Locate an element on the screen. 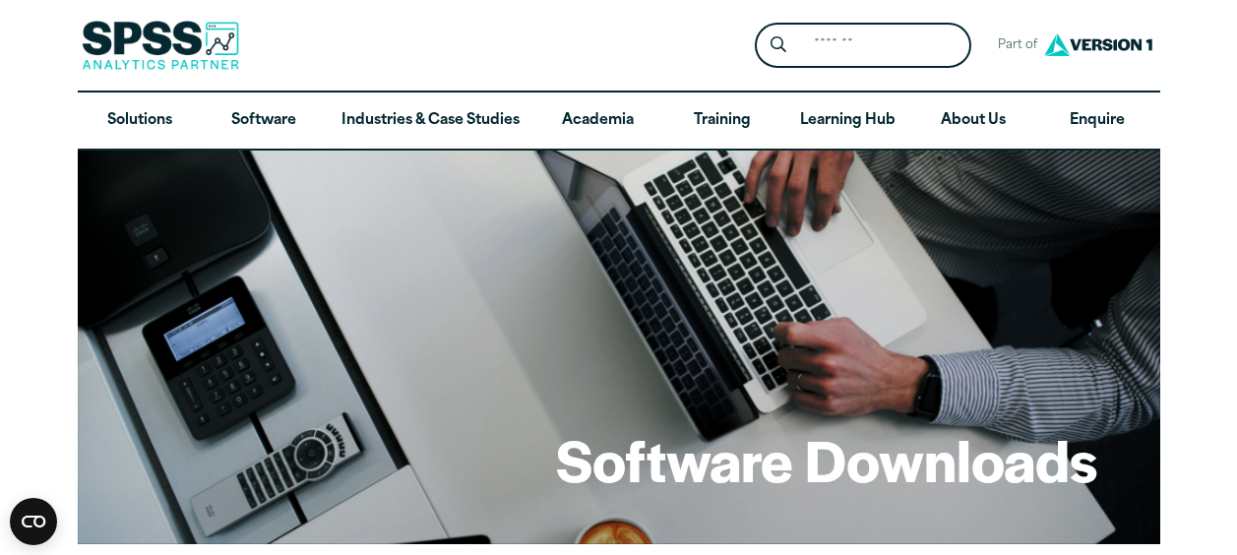 The image size is (1237, 555). a: Training is located at coordinates (721, 121).